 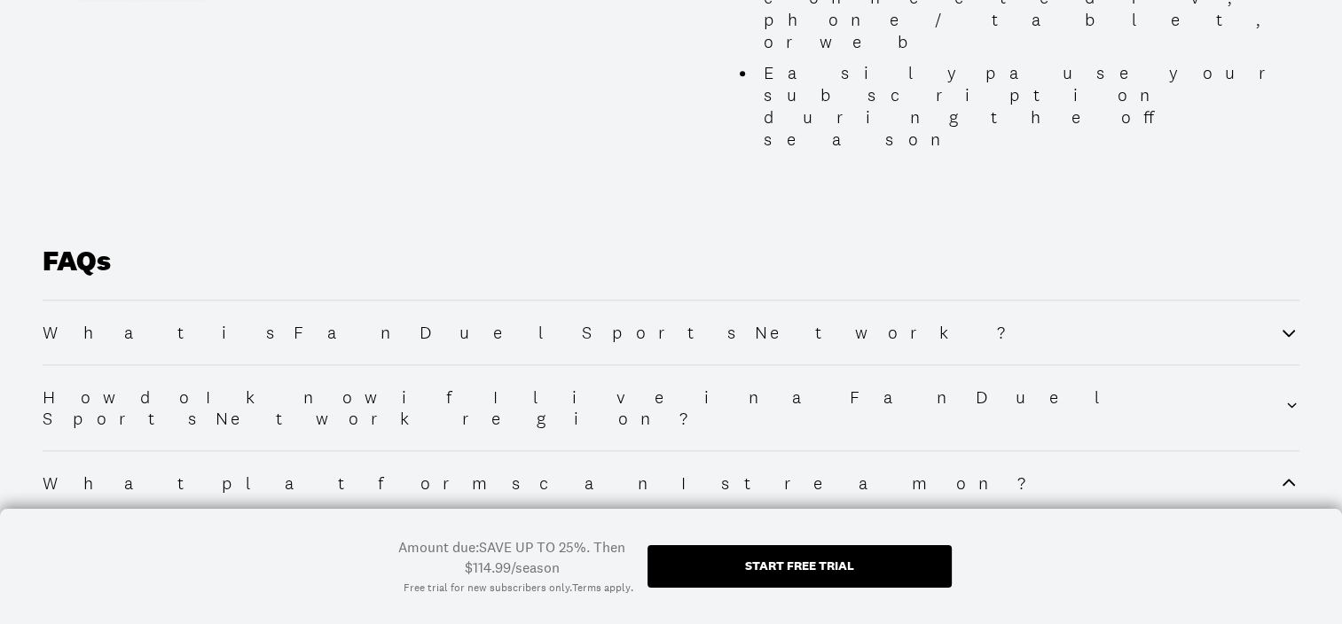 I want to click on h2: How do I know if I live in a FanDuel Sports Network region?, so click(x=663, y=408).